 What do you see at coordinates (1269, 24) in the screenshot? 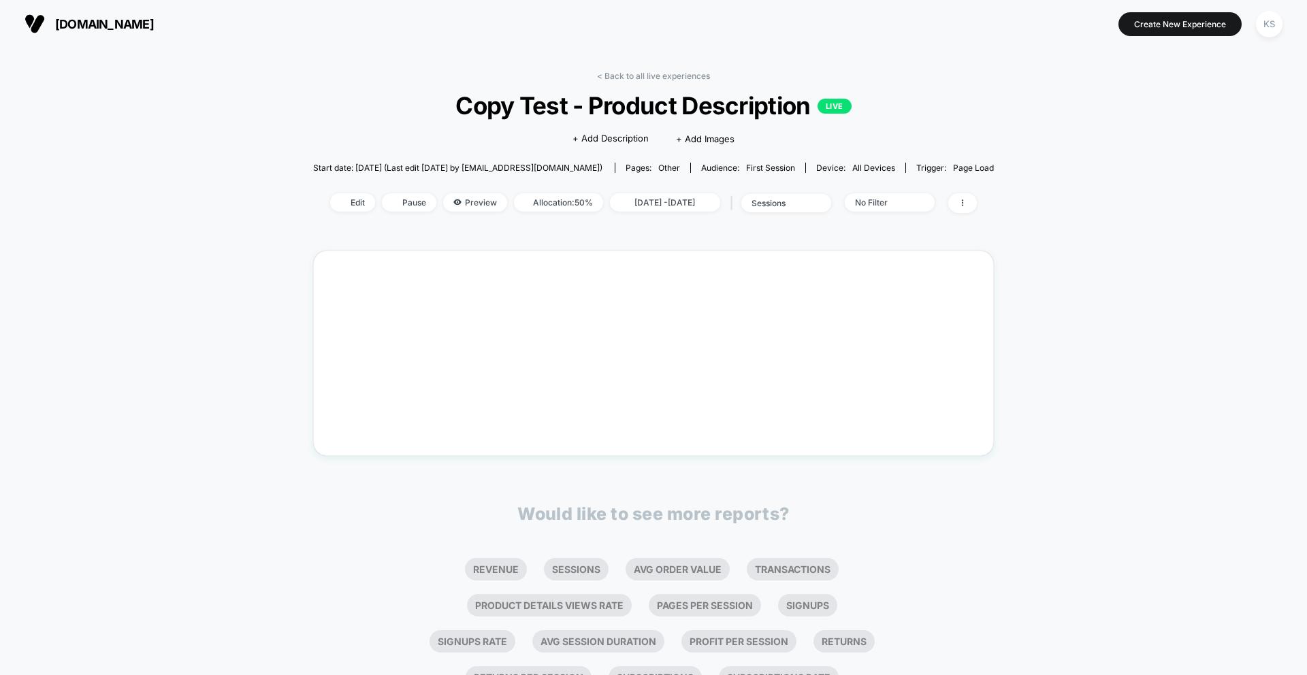
I see `div: KS` at bounding box center [1269, 24].